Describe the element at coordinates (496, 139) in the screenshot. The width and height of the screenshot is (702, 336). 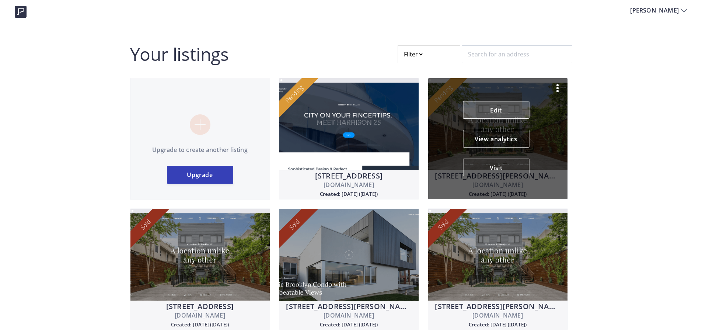
I see `button: View analytics` at that location.